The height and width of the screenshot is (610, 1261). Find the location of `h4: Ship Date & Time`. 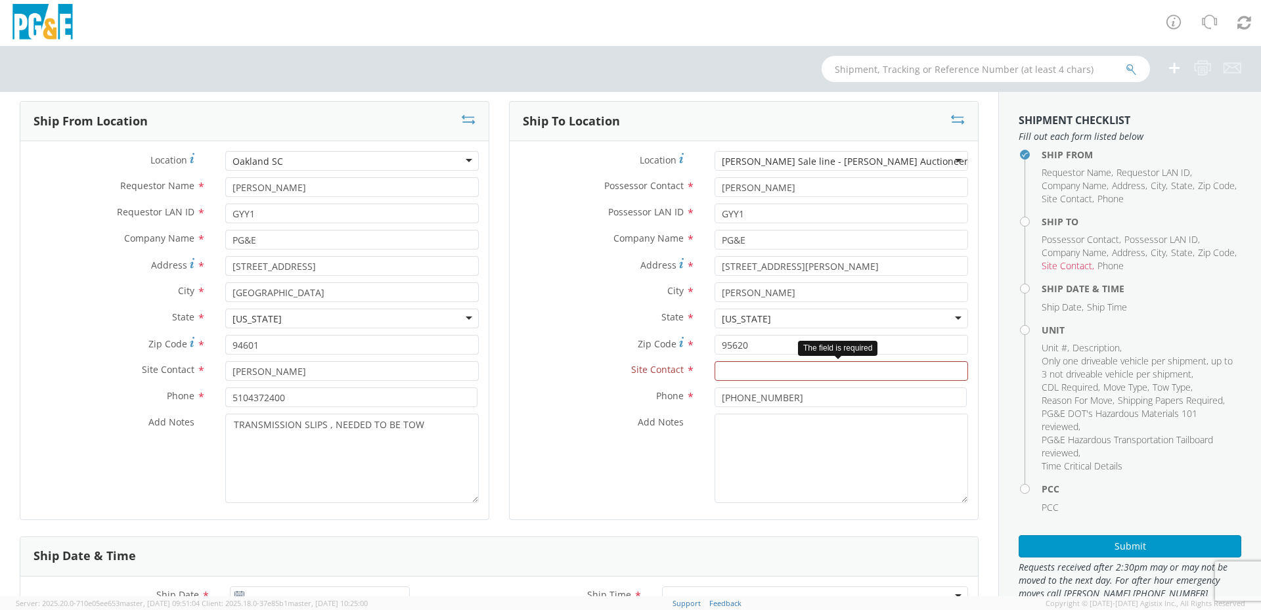

h4: Ship Date & Time is located at coordinates (1142, 288).